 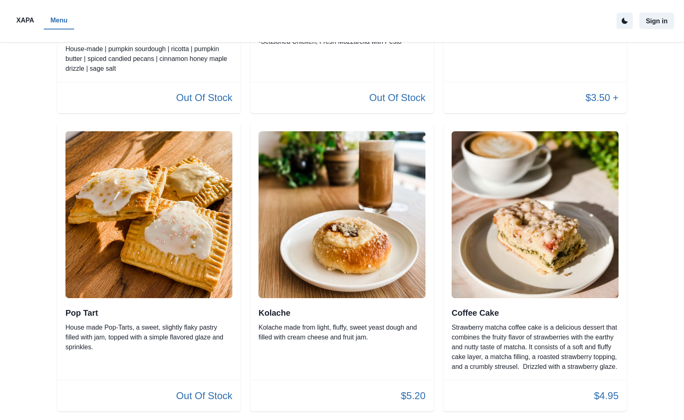 I want to click on p: Kolache made from light, fluffy, sweet yeast dough and filled with cream cheese and fruit jam., so click(x=342, y=333).